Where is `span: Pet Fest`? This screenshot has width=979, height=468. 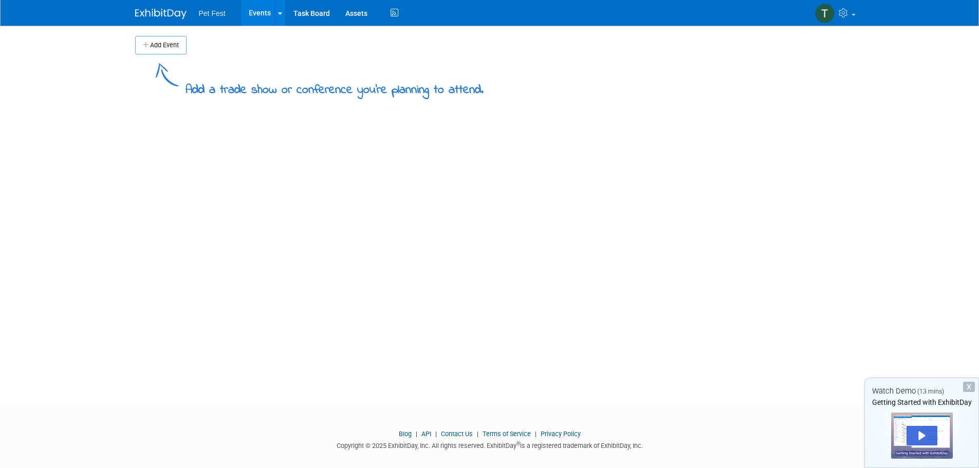
span: Pet Fest is located at coordinates (212, 13).